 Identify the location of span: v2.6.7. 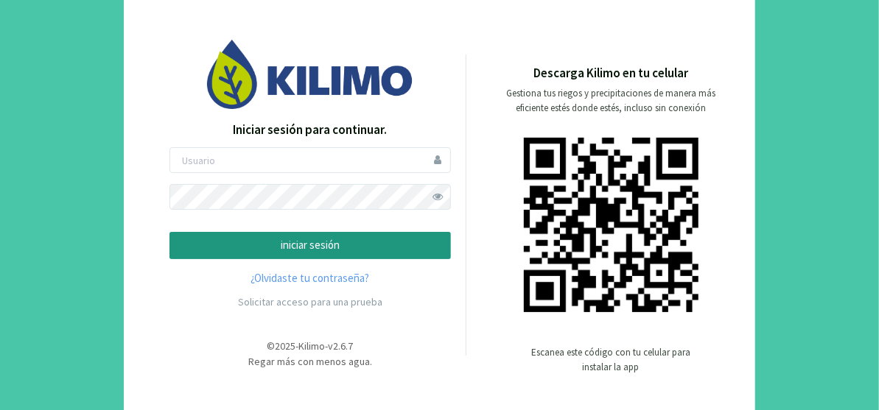
(341, 346).